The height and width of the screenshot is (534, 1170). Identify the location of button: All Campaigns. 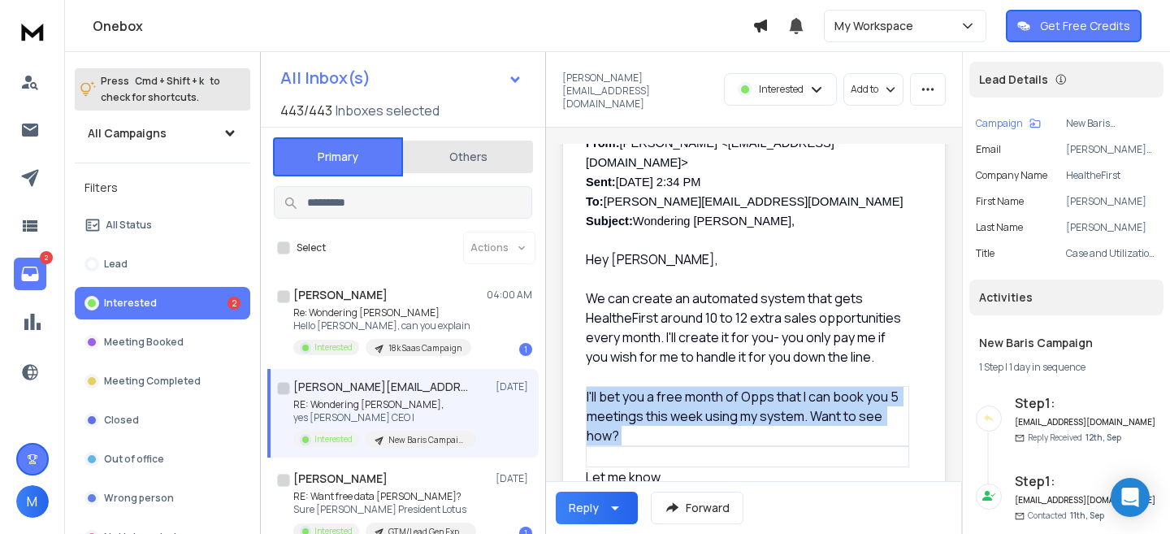
(163, 133).